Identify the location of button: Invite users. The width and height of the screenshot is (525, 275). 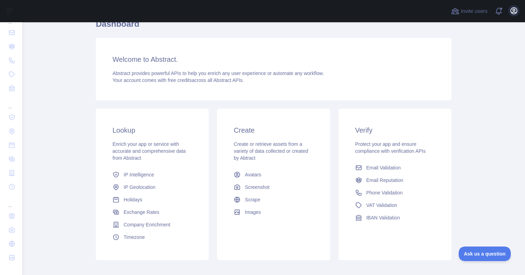
(469, 11).